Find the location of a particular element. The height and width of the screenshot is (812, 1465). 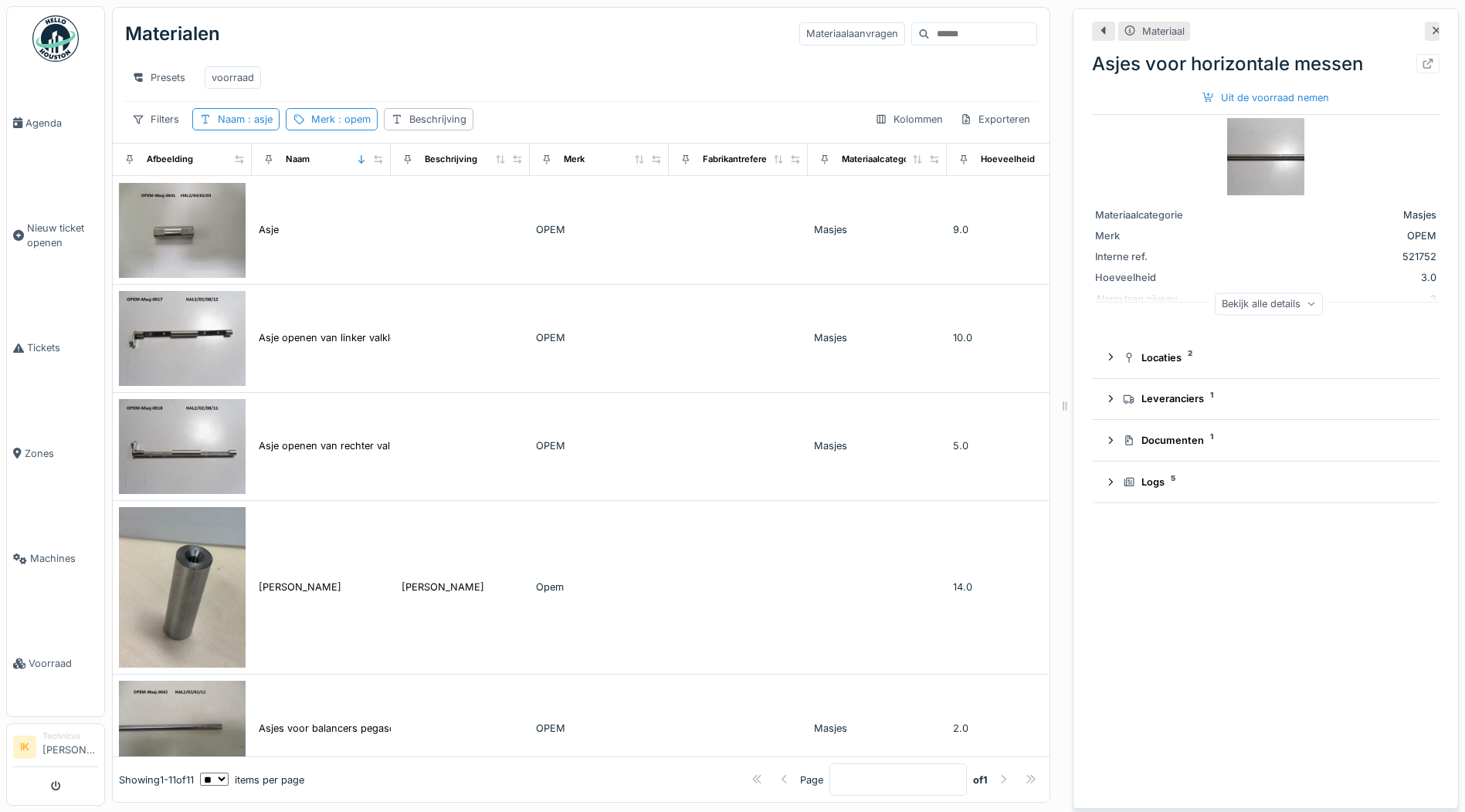

div: Afbeelding is located at coordinates (170, 160).